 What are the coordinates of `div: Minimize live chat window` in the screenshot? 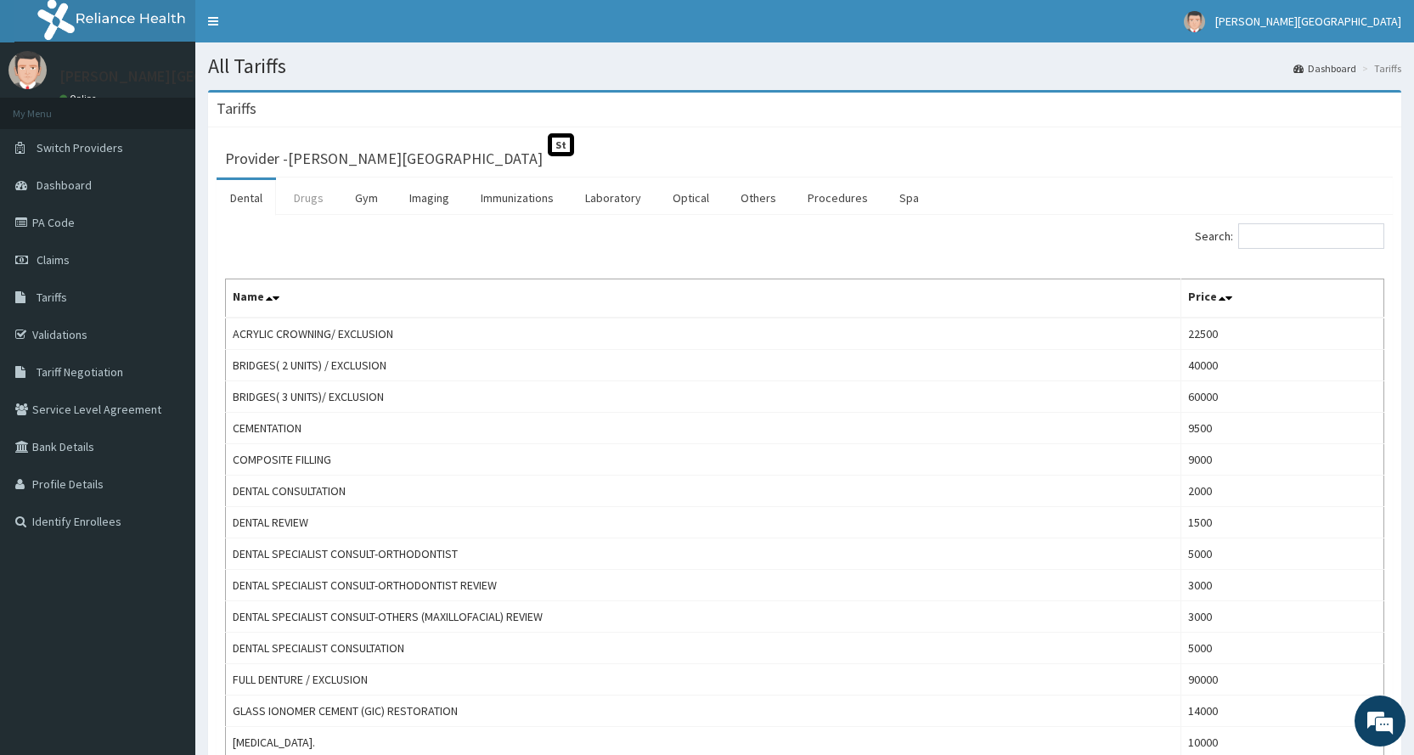 It's located at (299, 29).